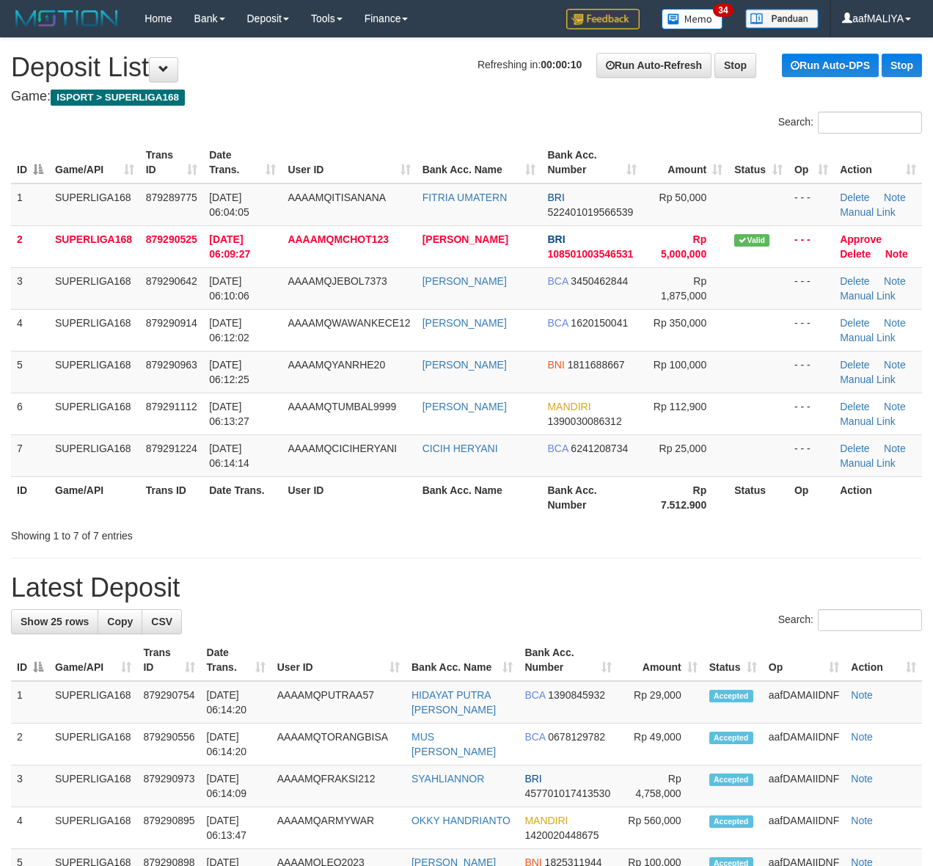 Image resolution: width=933 pixels, height=866 pixels. I want to click on span: Rp 350,000, so click(680, 323).